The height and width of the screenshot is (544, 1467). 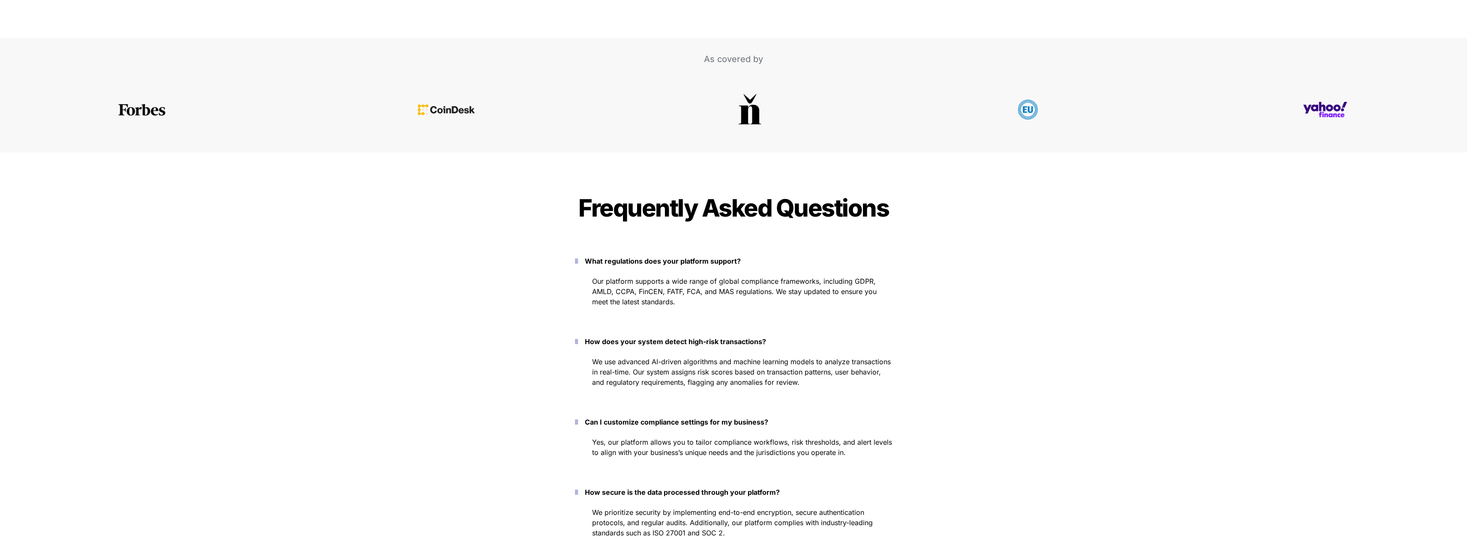 I want to click on div: Can I customize compliance settings for my business?, so click(x=733, y=454).